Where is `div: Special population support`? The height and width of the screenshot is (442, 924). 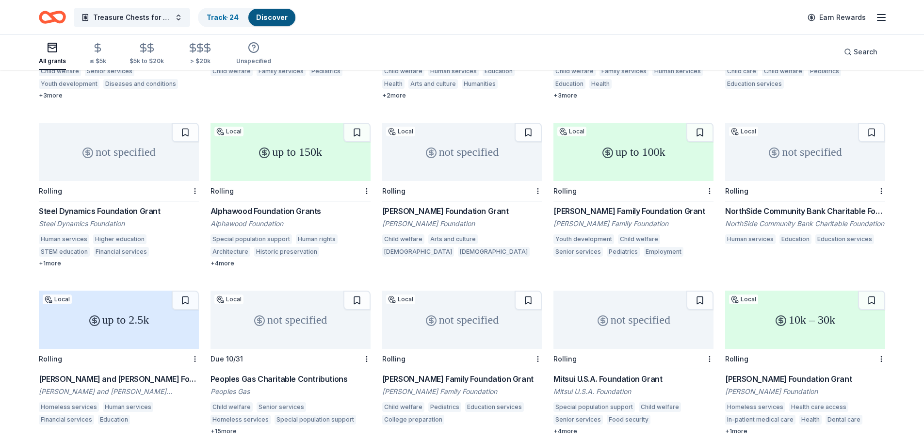
div: Special population support is located at coordinates (251, 239).